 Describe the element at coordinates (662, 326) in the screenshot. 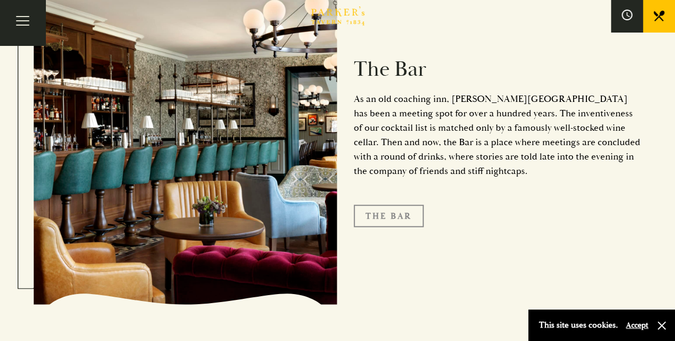

I see `button: Close and accept` at that location.